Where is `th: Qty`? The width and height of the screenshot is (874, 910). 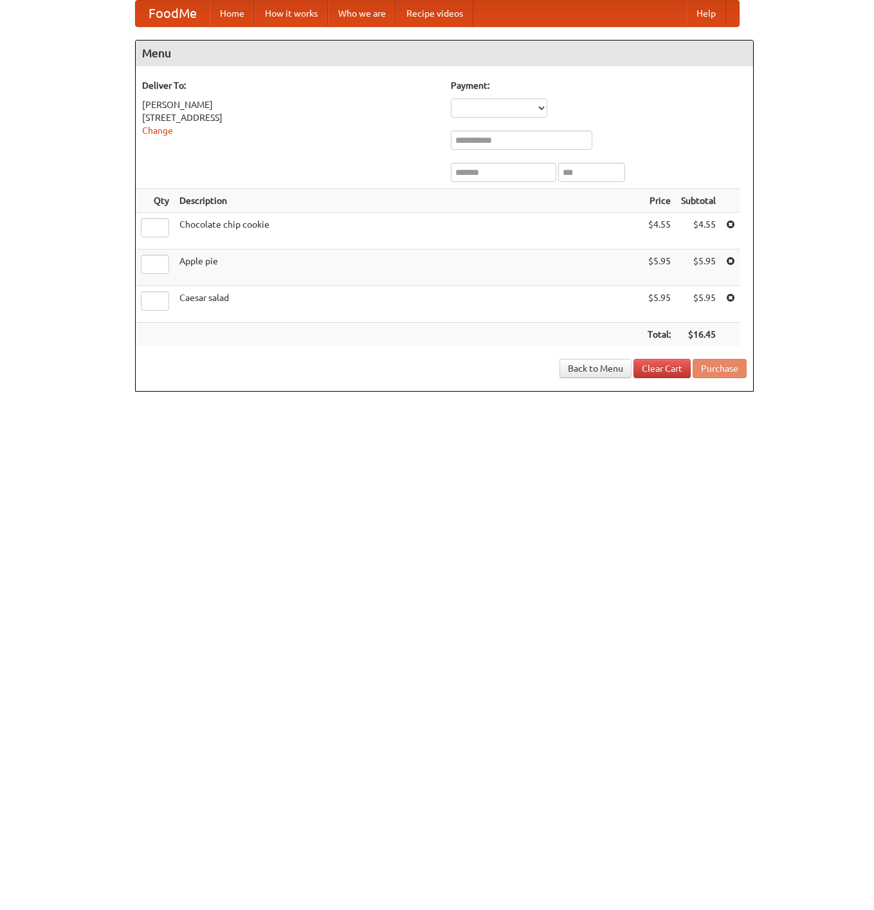
th: Qty is located at coordinates (155, 201).